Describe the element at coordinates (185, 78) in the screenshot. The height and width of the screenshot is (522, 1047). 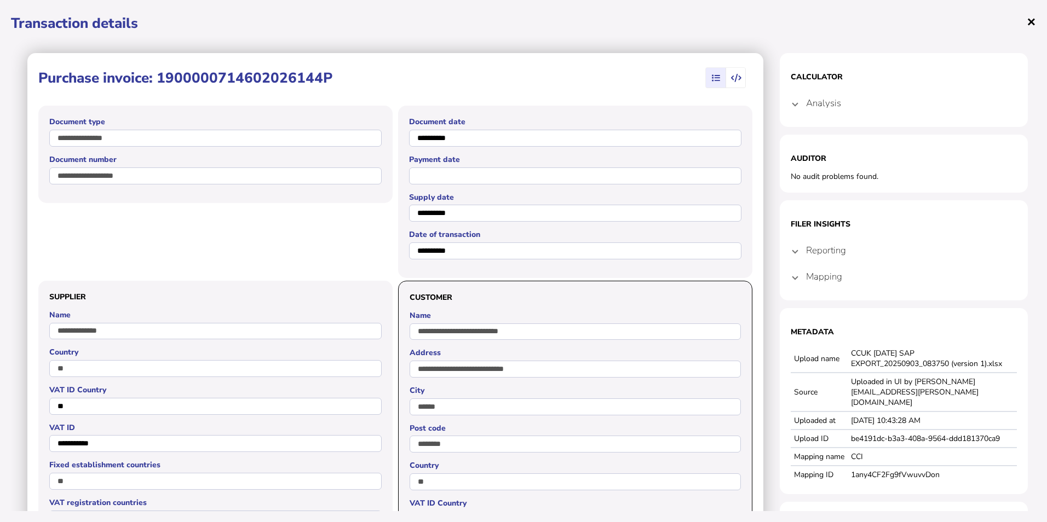
I see `h1: Purchase invoice: 1900000714602026144P` at that location.